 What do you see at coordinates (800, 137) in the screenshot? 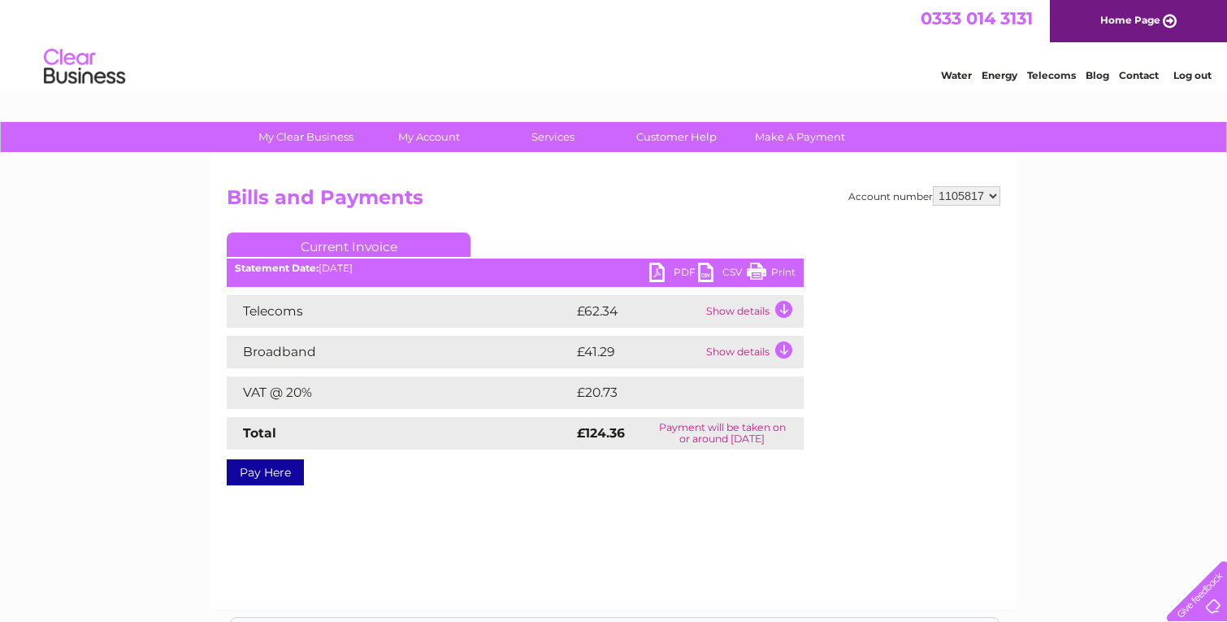
I see `a: Make A Payment` at bounding box center [800, 137].